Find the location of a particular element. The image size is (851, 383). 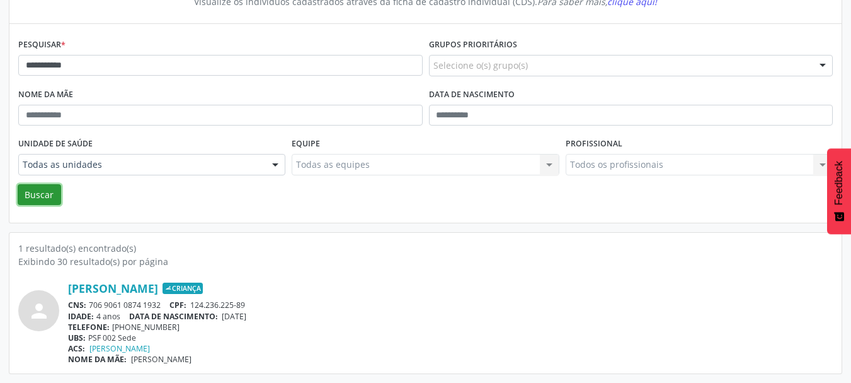

div: 1 resultado(s) encontrado(s) is located at coordinates (425, 248).